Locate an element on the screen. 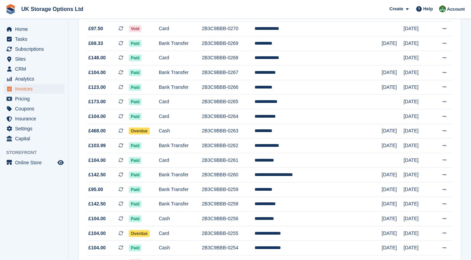 The image size is (471, 260). a: Preview store is located at coordinates (61, 162).